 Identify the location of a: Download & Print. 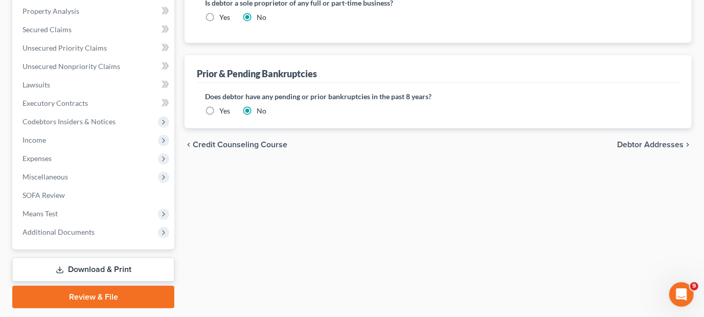
(93, 269).